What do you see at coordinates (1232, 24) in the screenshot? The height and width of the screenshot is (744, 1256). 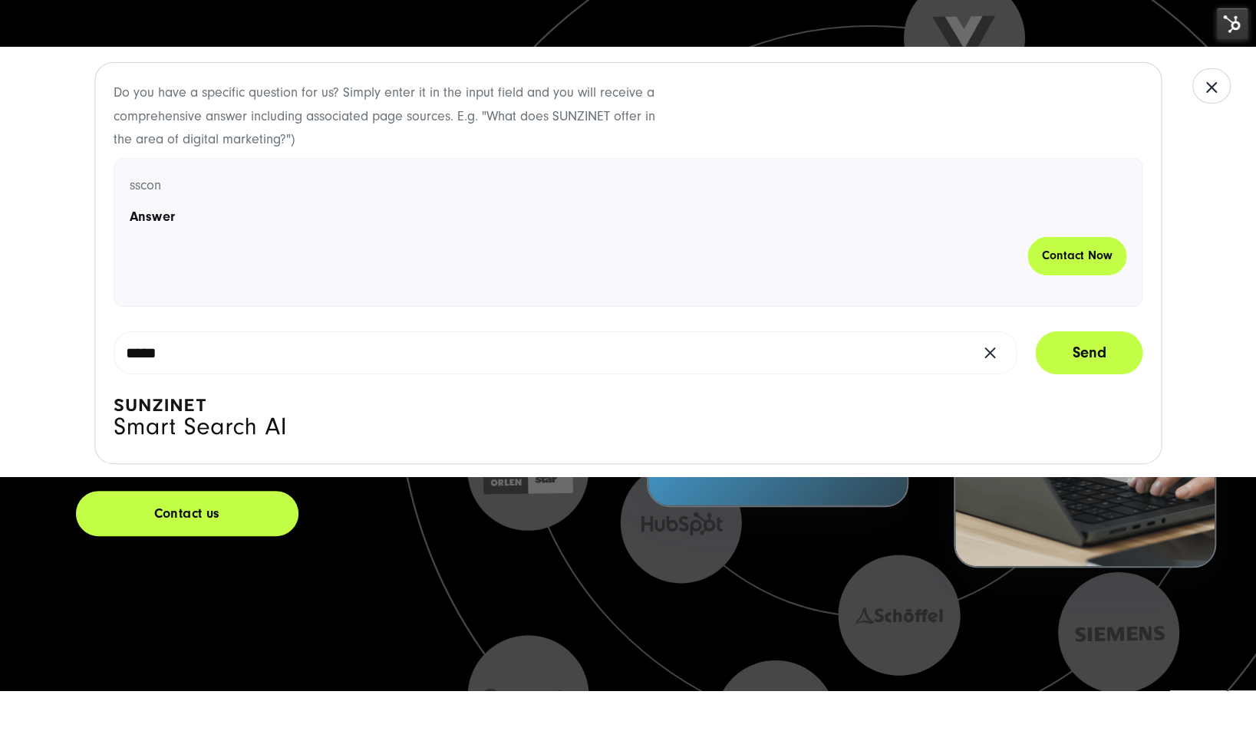 I see `img: HubSpot Tools Menu Toggle` at bounding box center [1232, 24].